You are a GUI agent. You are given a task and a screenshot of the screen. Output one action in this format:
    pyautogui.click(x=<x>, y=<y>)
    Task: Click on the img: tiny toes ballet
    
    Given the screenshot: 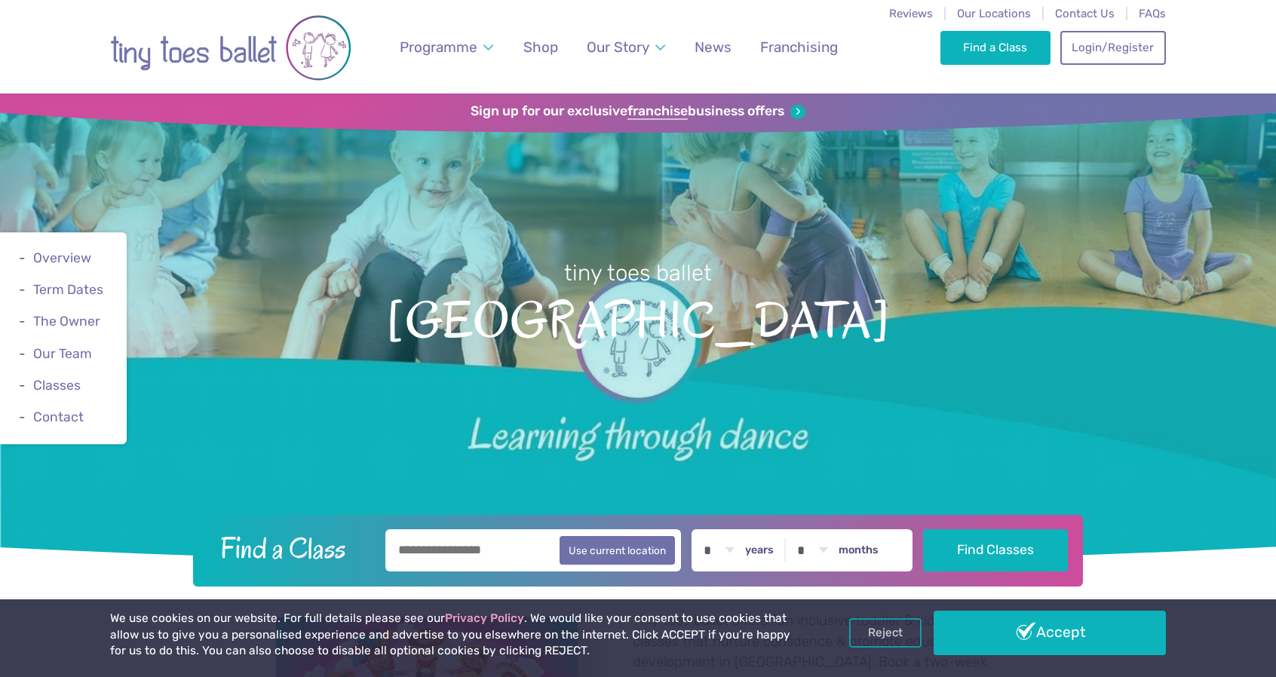 What is the action you would take?
    pyautogui.click(x=231, y=48)
    